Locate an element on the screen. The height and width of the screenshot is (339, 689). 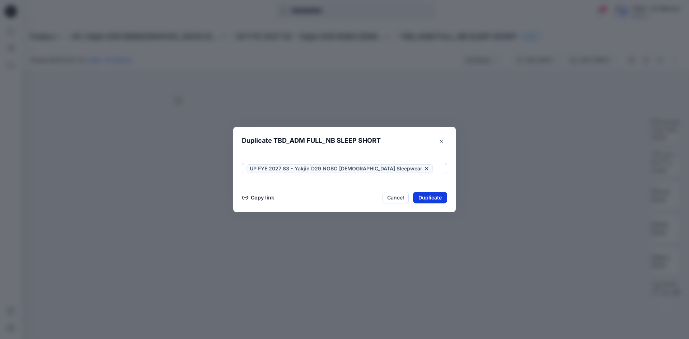
button: Copy link is located at coordinates (258, 198).